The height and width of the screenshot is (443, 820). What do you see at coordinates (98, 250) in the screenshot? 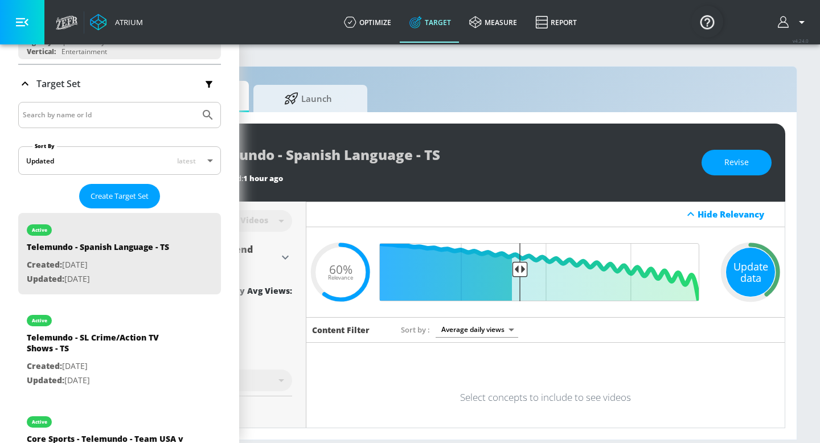
I see `div: Telemundo - Spanish Language - TS` at bounding box center [98, 250].